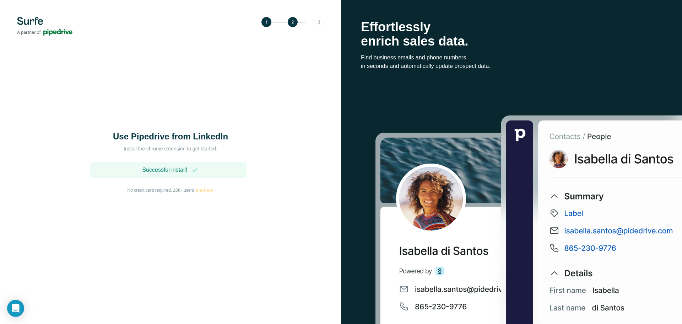  I want to click on p: in seconds and automatically update prospect data., so click(511, 66).